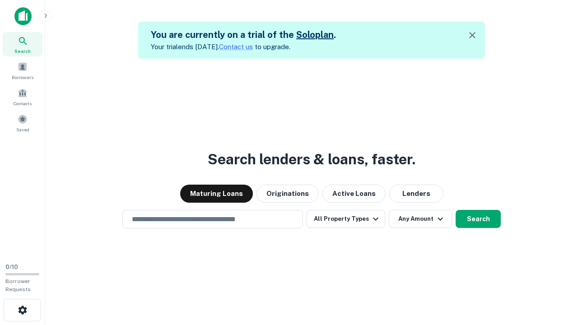 The image size is (578, 325). Describe the element at coordinates (354, 194) in the screenshot. I see `button: Active Loans` at that location.